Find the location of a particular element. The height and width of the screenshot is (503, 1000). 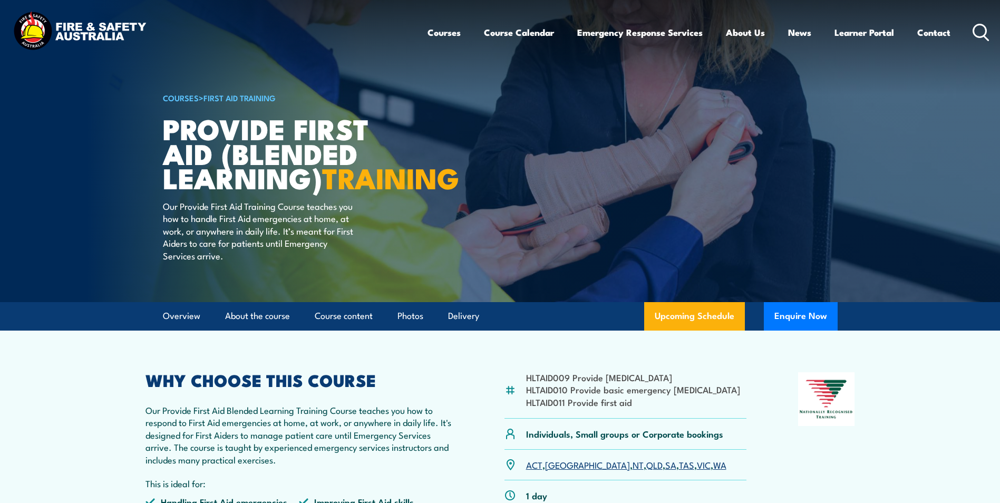

a: WA is located at coordinates (720, 465).